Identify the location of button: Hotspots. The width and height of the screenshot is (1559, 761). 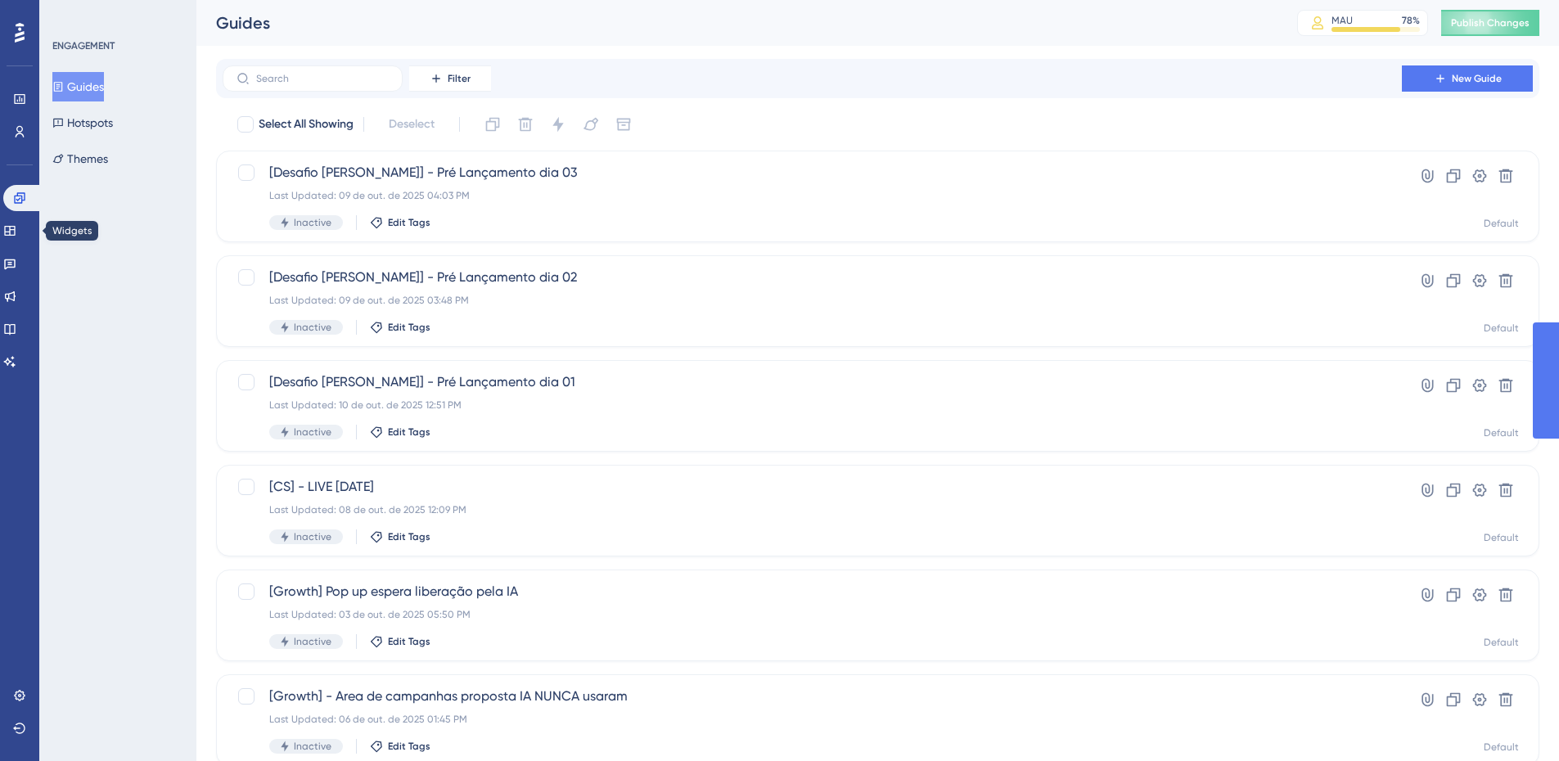
(83, 123).